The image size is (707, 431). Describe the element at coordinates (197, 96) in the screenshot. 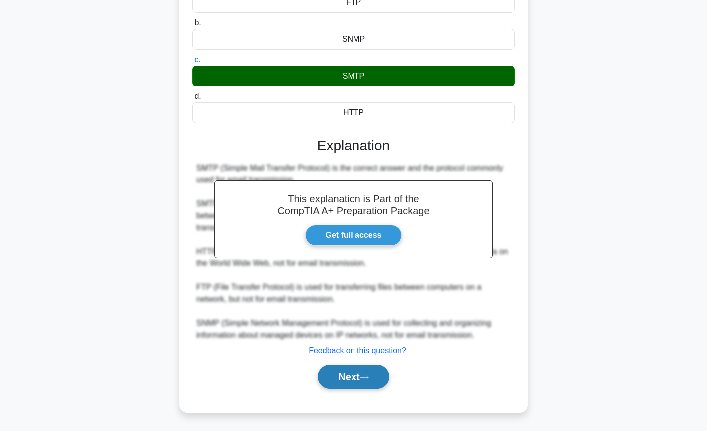

I see `span: d.` at that location.